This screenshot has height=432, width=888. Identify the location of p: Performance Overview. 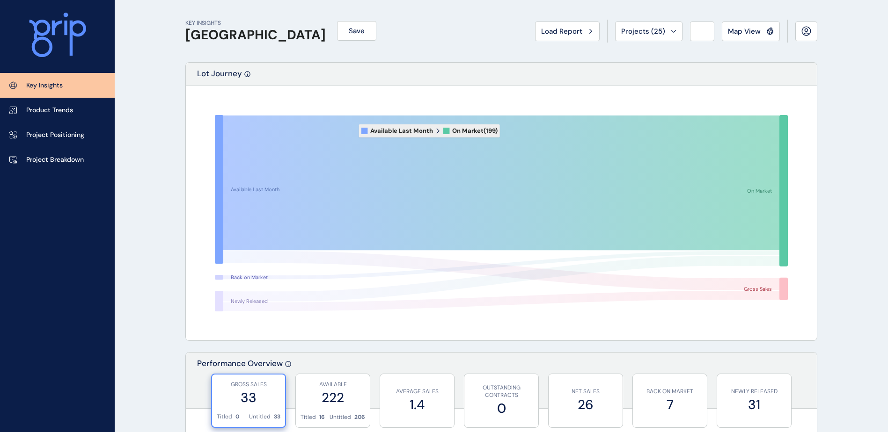
(240, 383).